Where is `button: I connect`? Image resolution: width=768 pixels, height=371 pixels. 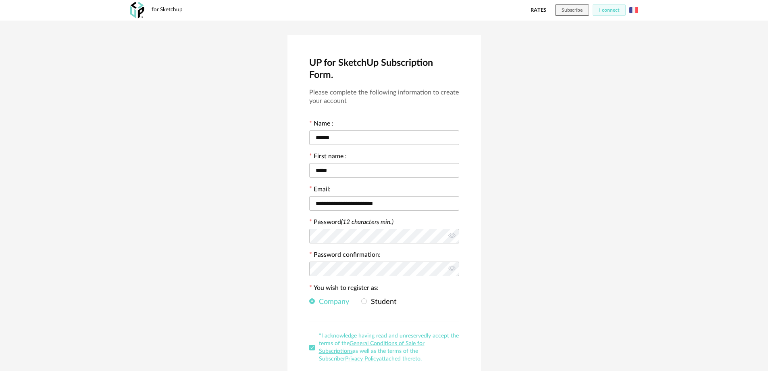 button: I connect is located at coordinates (609, 10).